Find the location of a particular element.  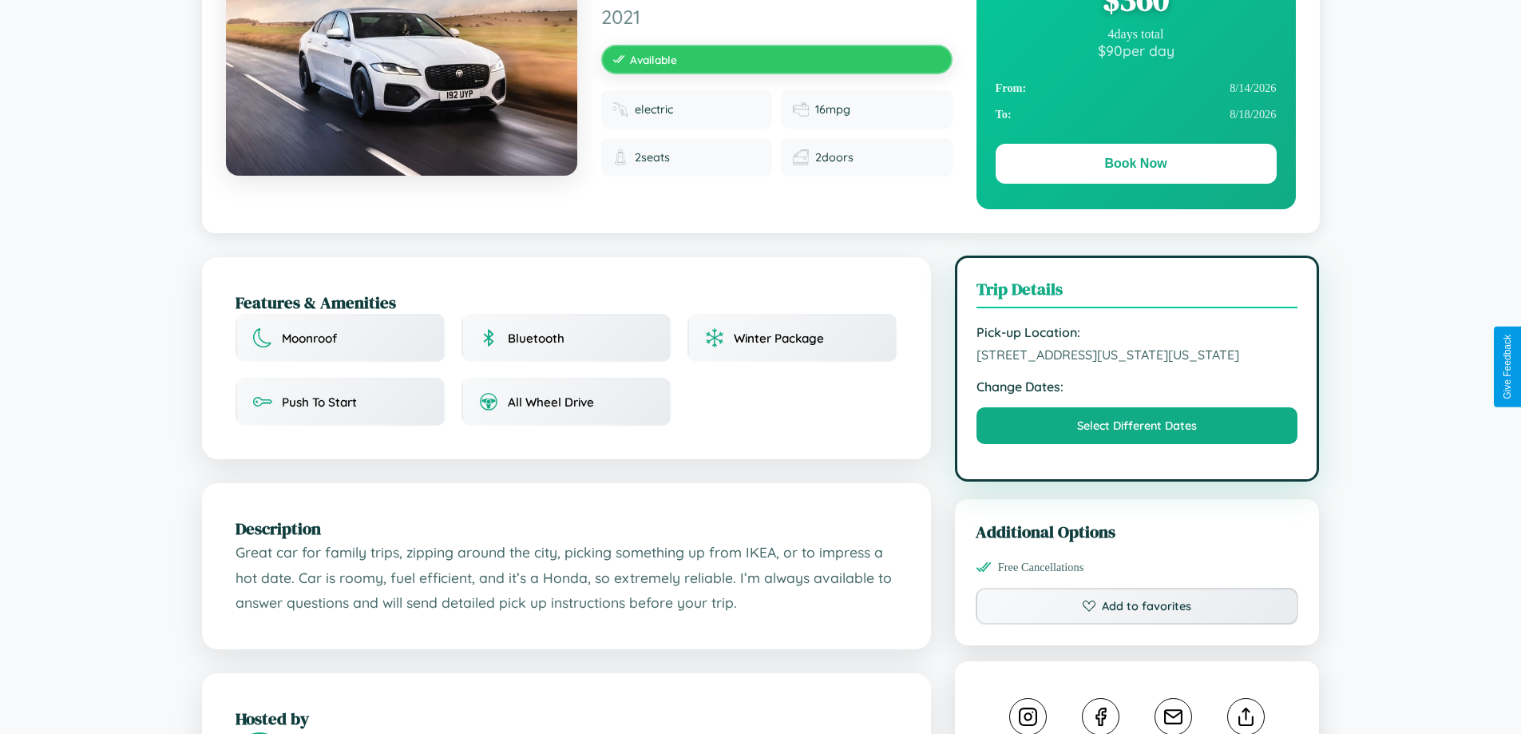

span: Moonroof is located at coordinates (309, 338).